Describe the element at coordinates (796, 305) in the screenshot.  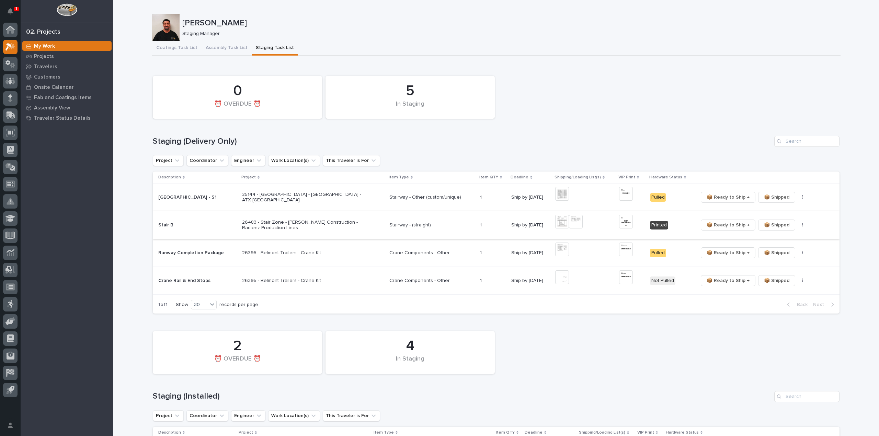
I see `button: Back` at that location.